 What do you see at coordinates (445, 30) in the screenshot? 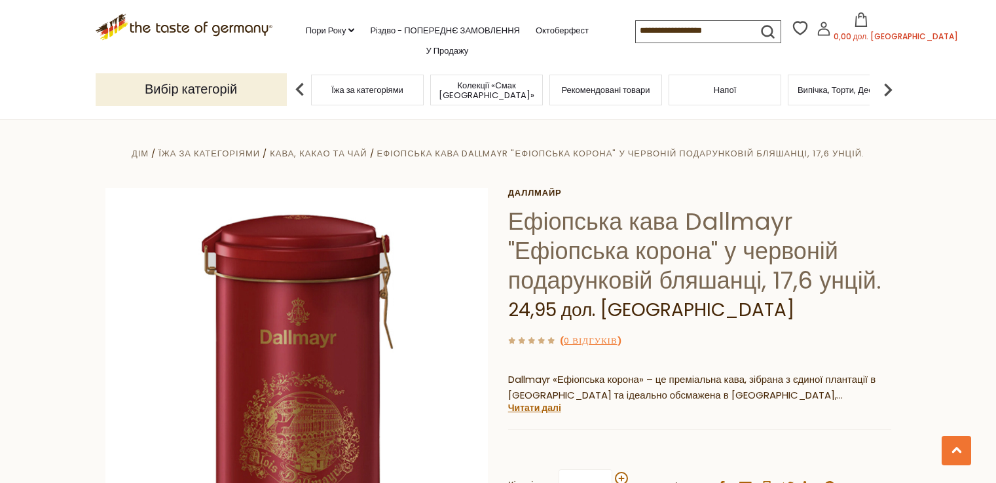
I see `font: Різдво - ПОПЕРЕДНЄ ЗАМОВЛЕННЯ` at bounding box center [445, 30].